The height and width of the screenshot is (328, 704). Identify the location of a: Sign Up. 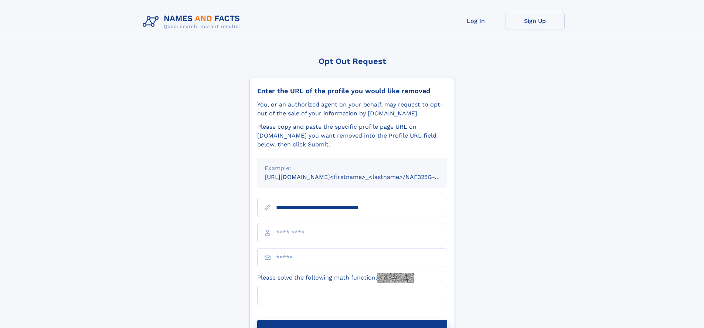
(535, 21).